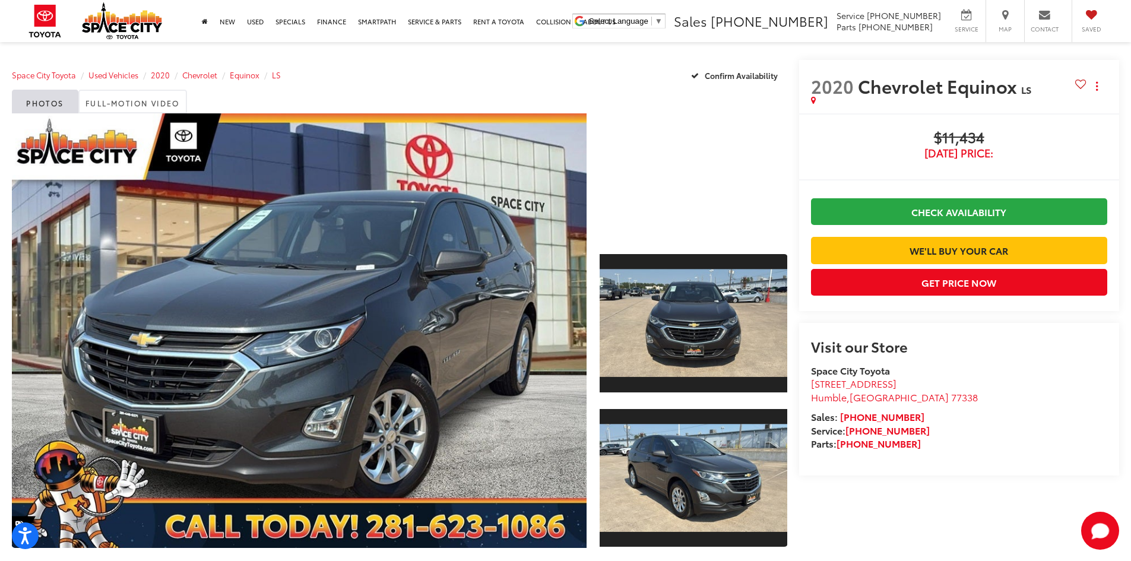 This screenshot has width=1131, height=561. Describe the element at coordinates (870, 430) in the screenshot. I see `strong: Service:` at that location.